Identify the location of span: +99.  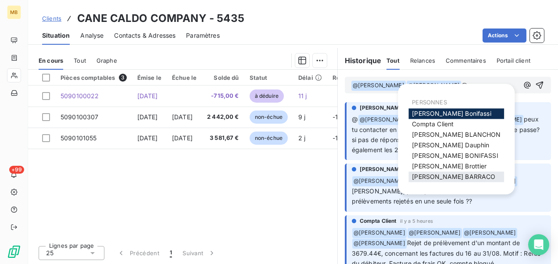
(17, 170).